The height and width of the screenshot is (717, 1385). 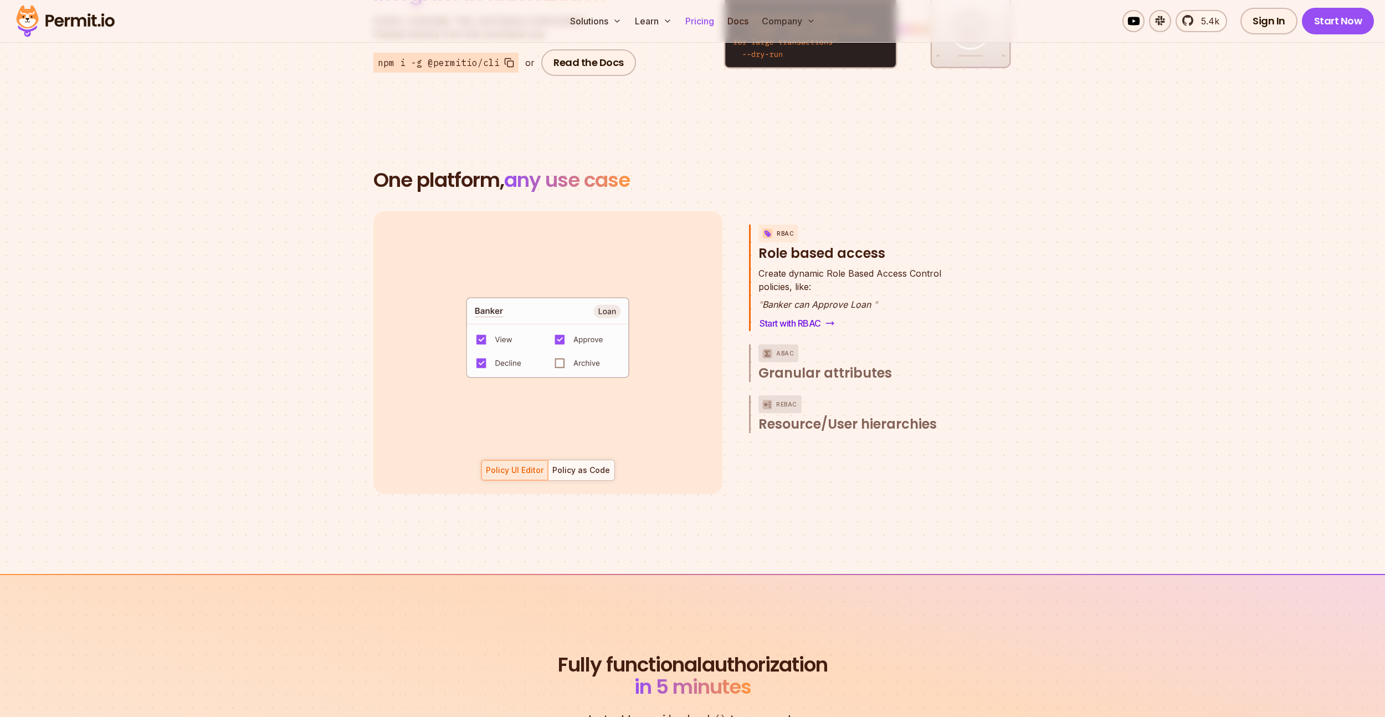 I want to click on h2: One platform,, so click(x=693, y=180).